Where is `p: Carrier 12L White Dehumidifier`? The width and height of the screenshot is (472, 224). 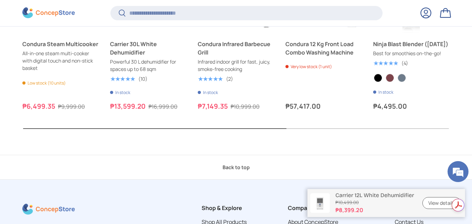 p: Carrier 12L White Dehumidifier is located at coordinates (374, 195).